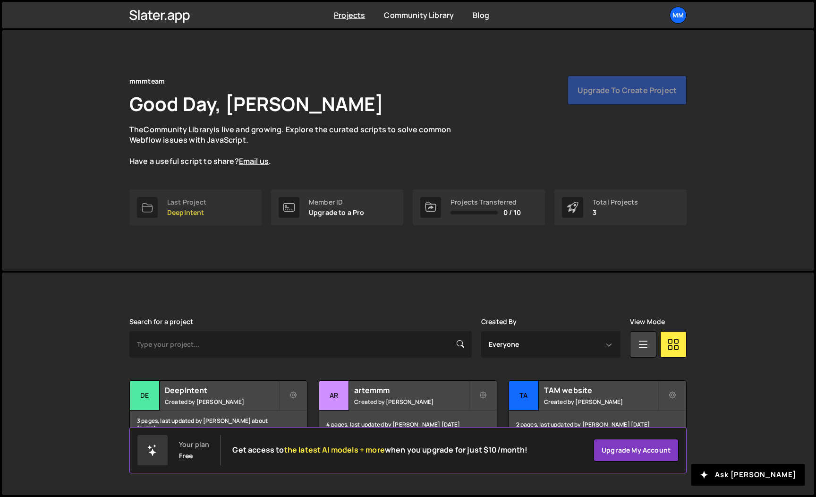  I want to click on span: 0 / 10, so click(512, 213).